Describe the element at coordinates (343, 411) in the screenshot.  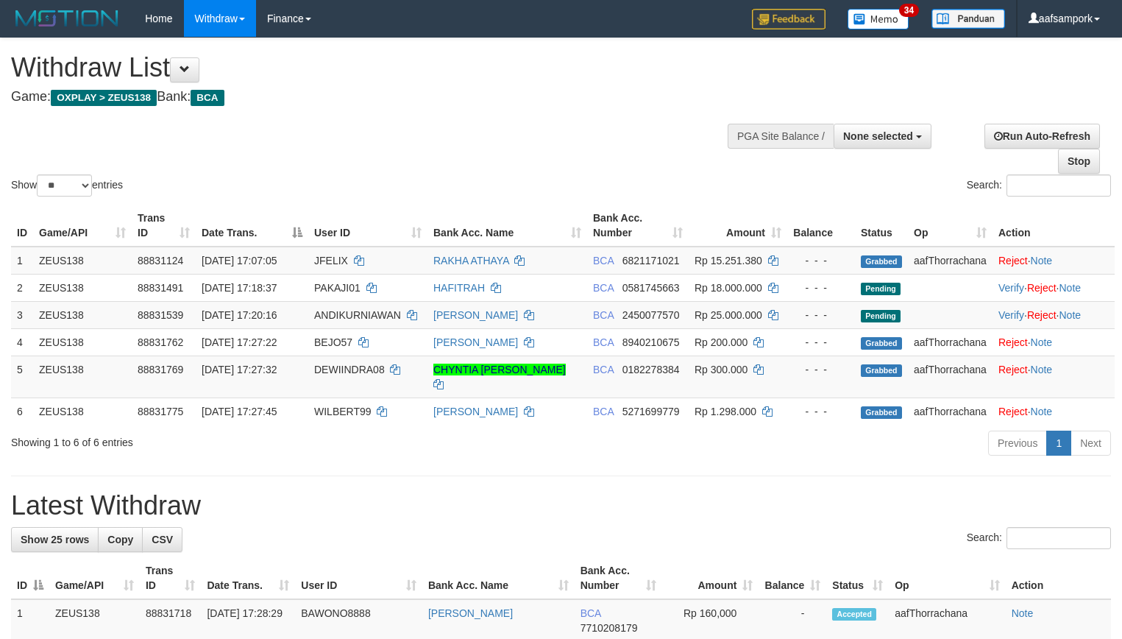
I see `span: WILBERT99` at that location.